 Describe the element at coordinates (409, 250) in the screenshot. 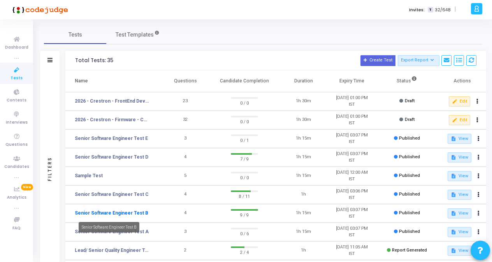

I see `span: Report Generated` at that location.